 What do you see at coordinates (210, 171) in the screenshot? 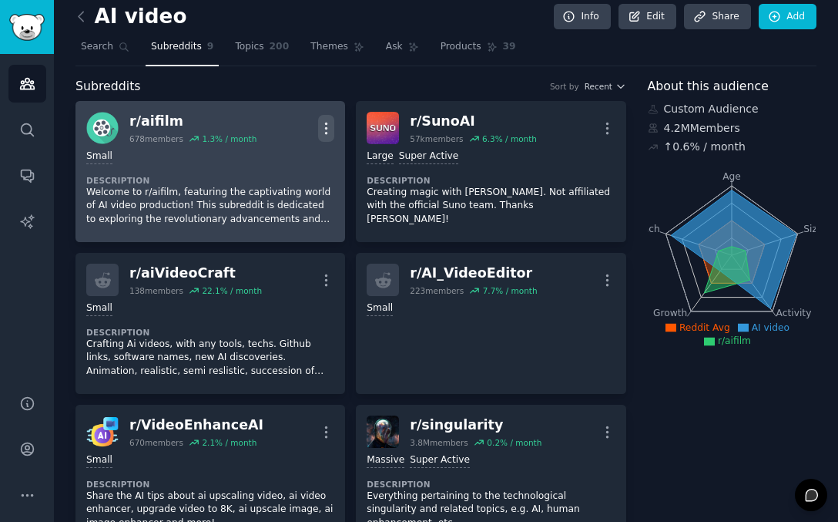
I see `a: aifilmr/aifilm678members1.3% / monthSmallDescriptionWelcome to r/aifilm, featuring the captivatin...` at bounding box center [210, 171].